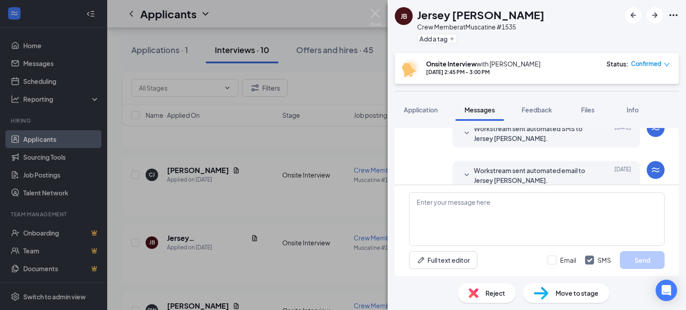  What do you see at coordinates (536, 110) in the screenshot?
I see `span: Feedback` at bounding box center [536, 110].